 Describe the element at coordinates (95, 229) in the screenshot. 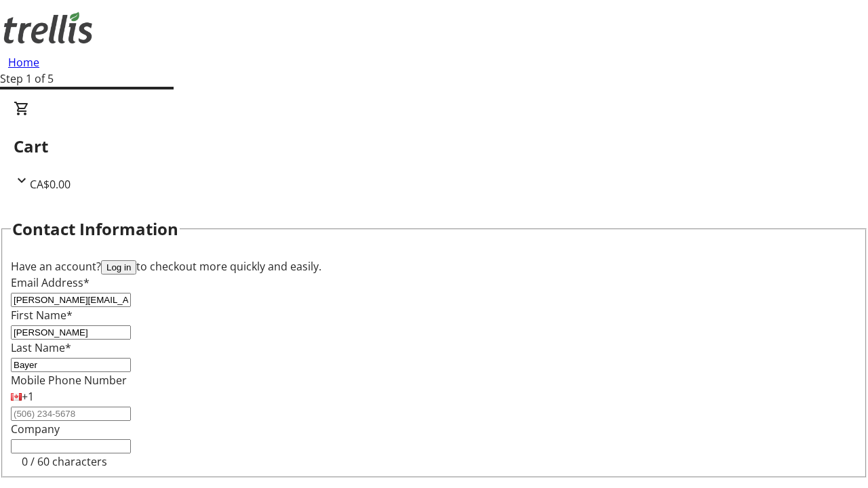

I see `h2: Contact Information` at that location.